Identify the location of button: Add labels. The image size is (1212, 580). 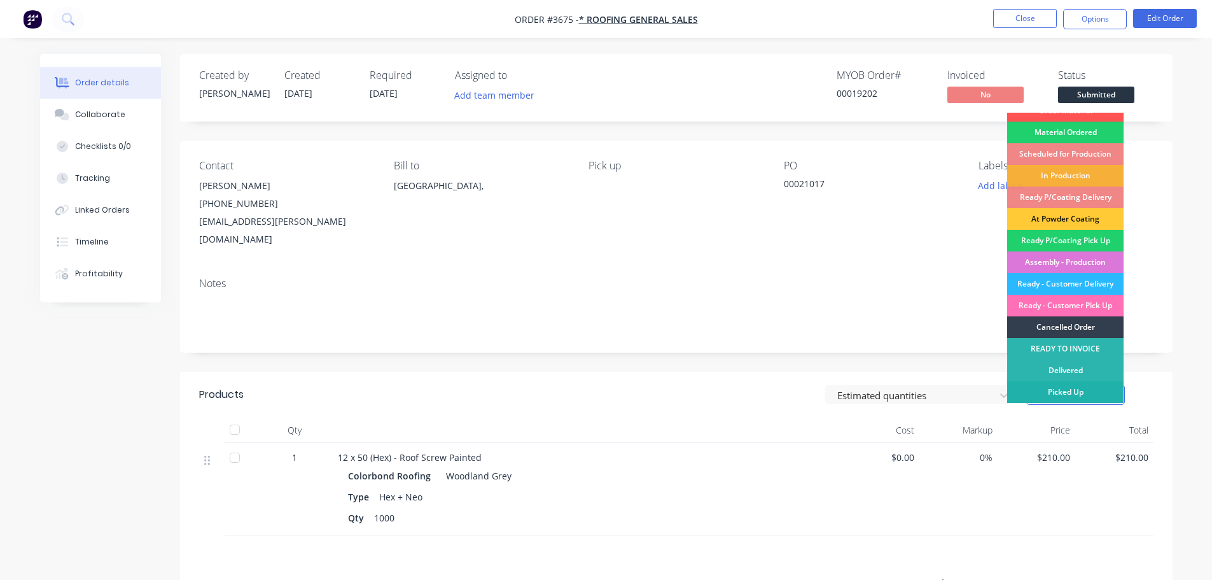
(1001, 185).